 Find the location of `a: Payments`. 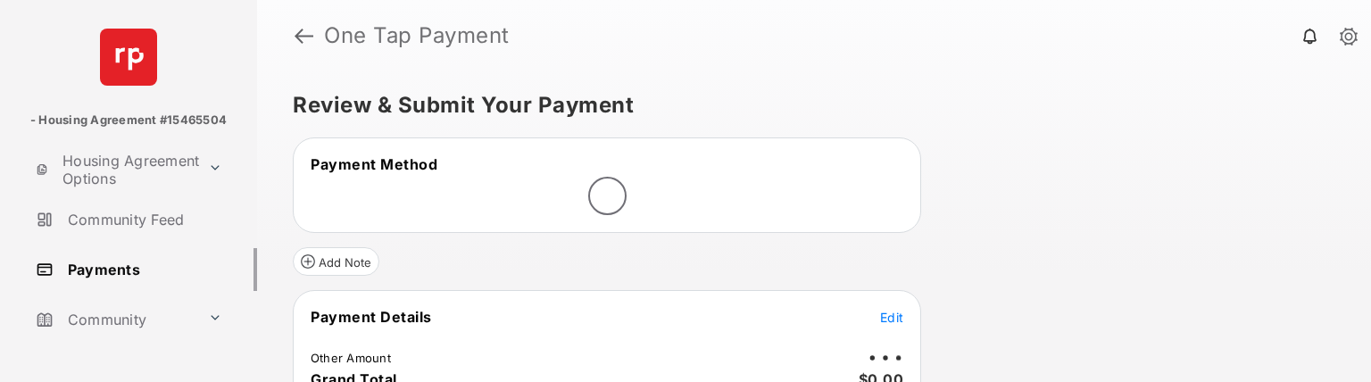

a: Payments is located at coordinates (143, 270).